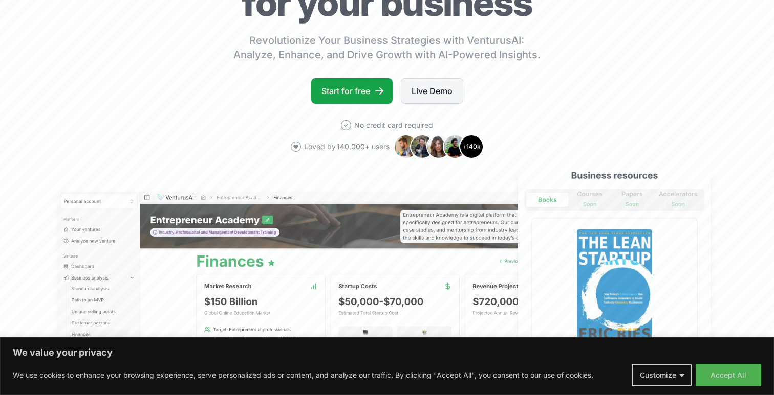  I want to click on img: Avatar 1, so click(406, 147).